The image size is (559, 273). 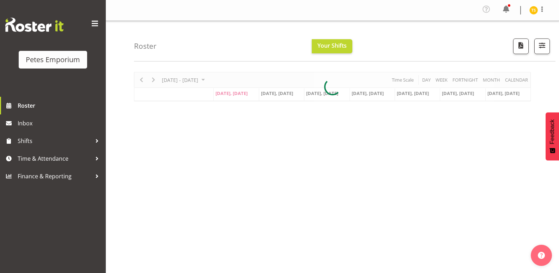 I want to click on span: Finance & Reporting, so click(x=55, y=176).